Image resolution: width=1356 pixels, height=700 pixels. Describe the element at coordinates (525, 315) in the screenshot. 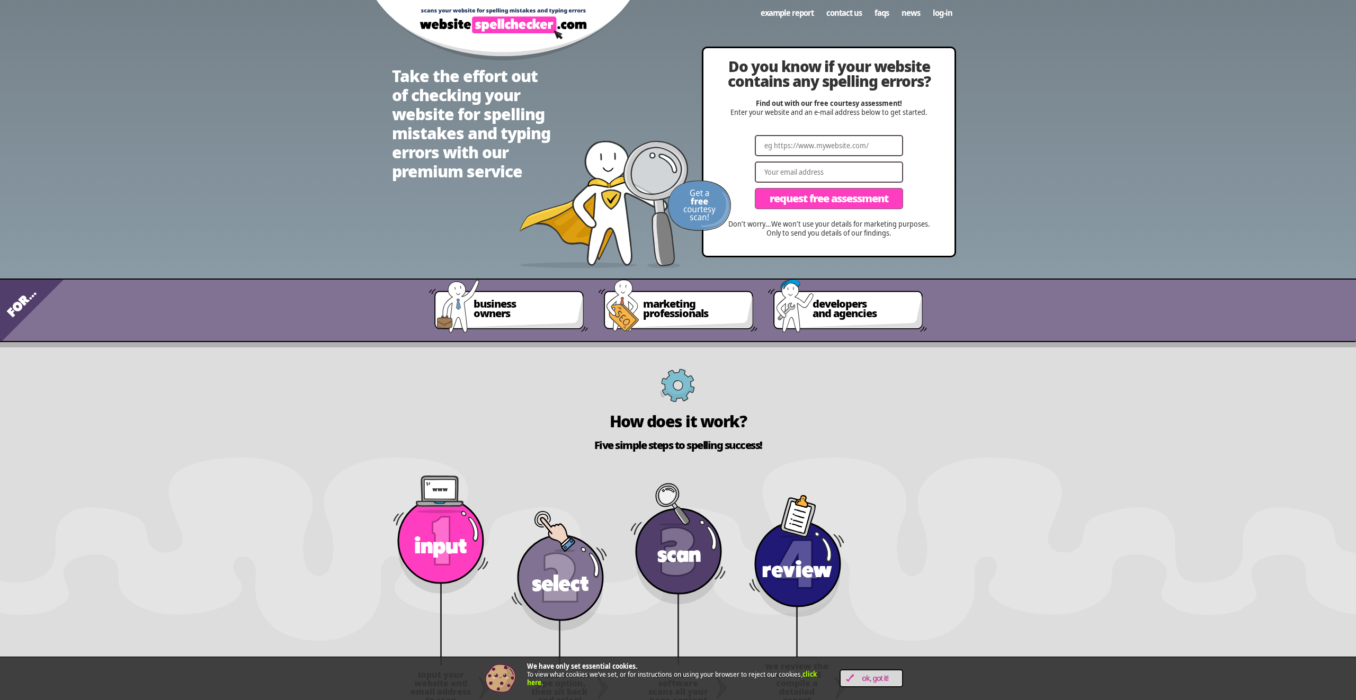

I see `a: businessowners` at that location.